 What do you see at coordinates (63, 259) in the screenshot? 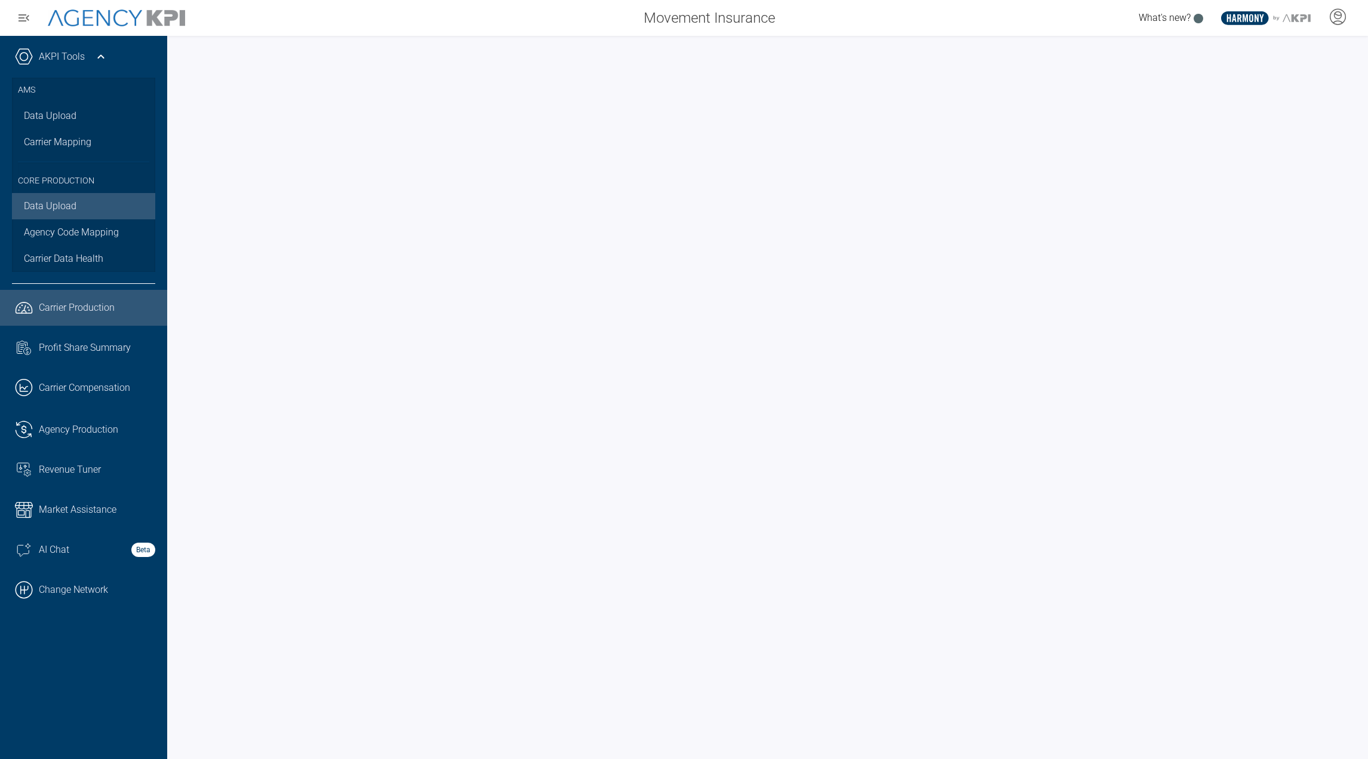
I see `span: Carrier Data Health` at bounding box center [63, 259].